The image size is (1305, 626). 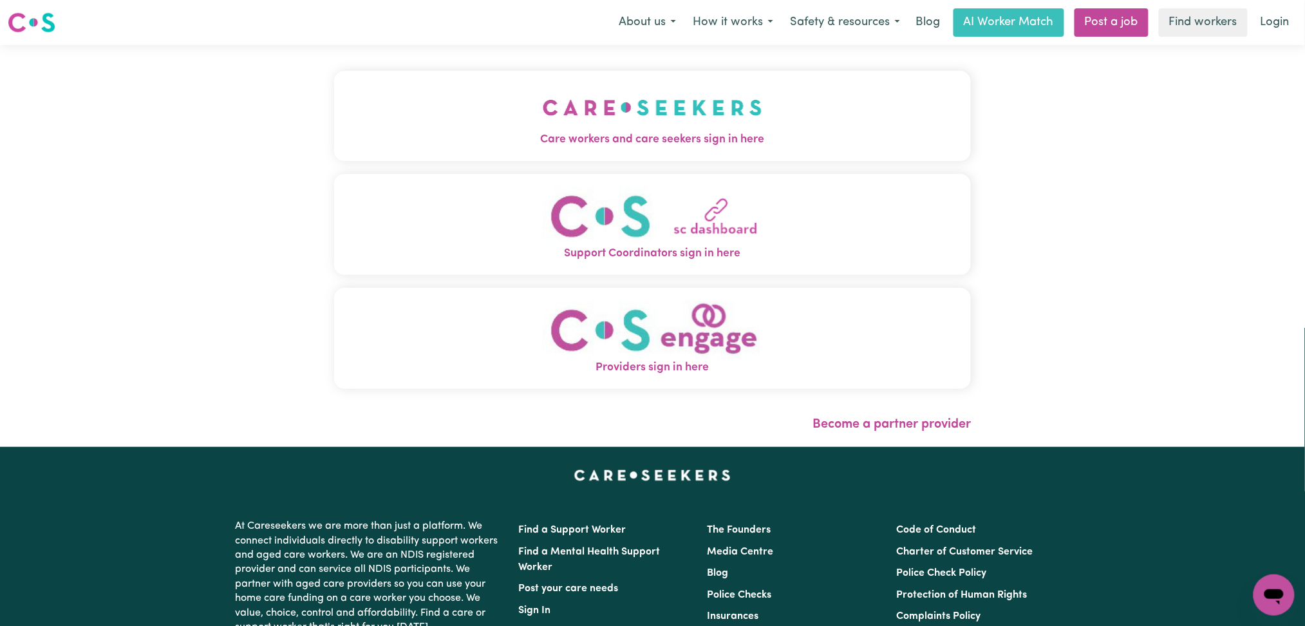 What do you see at coordinates (1111, 23) in the screenshot?
I see `a: Post a job` at bounding box center [1111, 23].